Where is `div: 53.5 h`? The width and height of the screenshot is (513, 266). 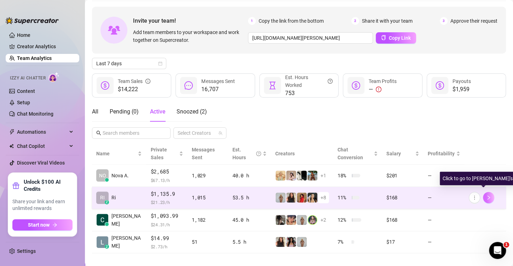 div: 53.5 h is located at coordinates (250, 197).